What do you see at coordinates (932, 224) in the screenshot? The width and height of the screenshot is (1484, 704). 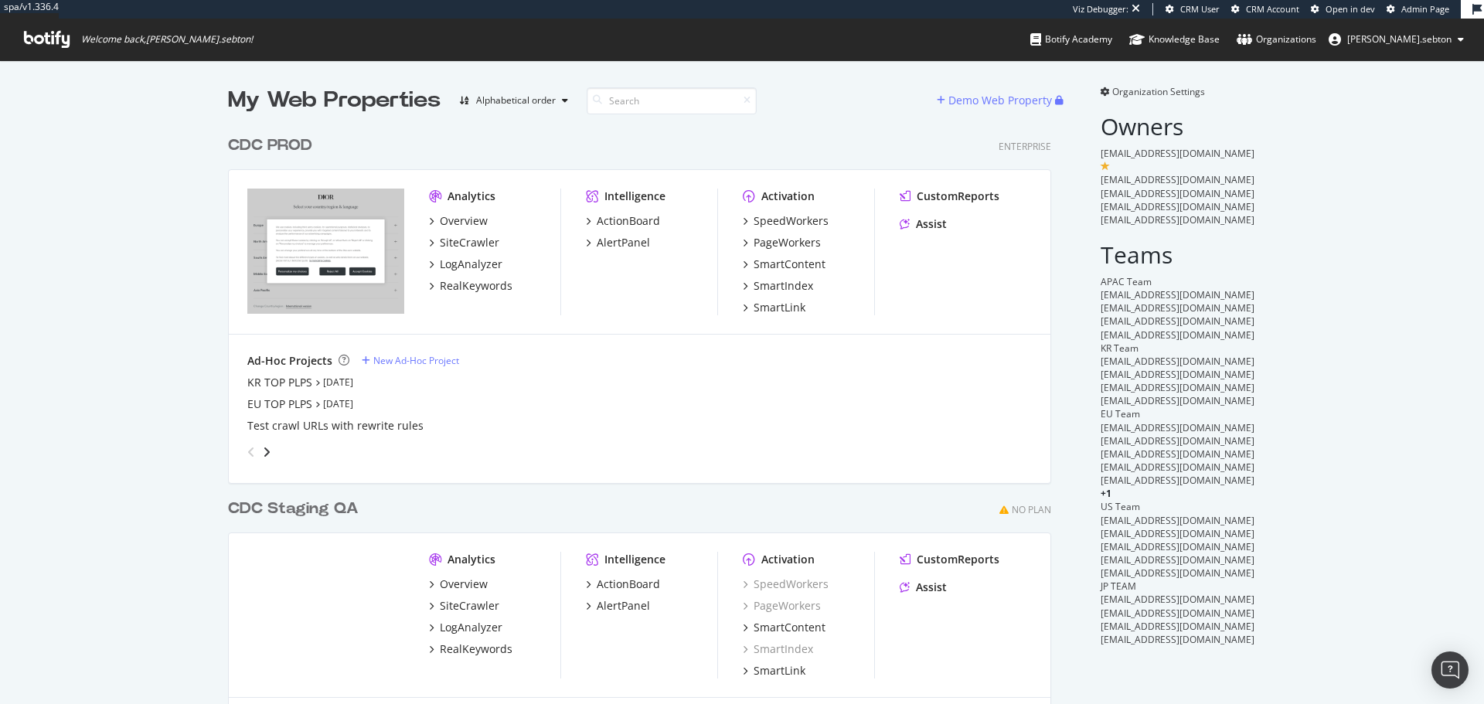 I see `div: Assist` at bounding box center [932, 224].